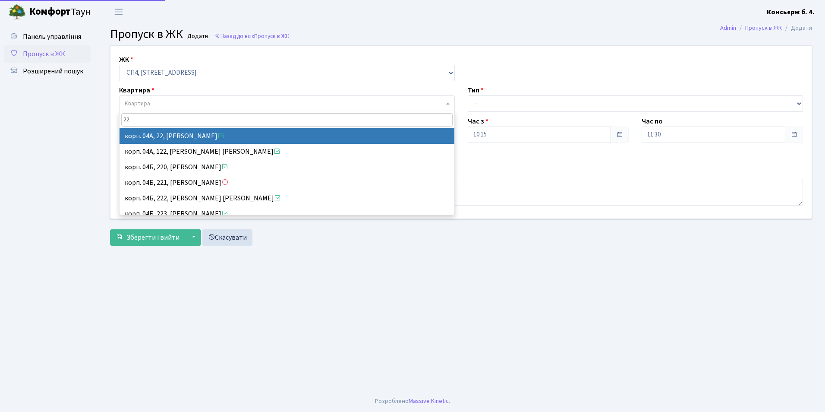 The image size is (825, 412). I want to click on span: Зберегти і вийти, so click(153, 237).